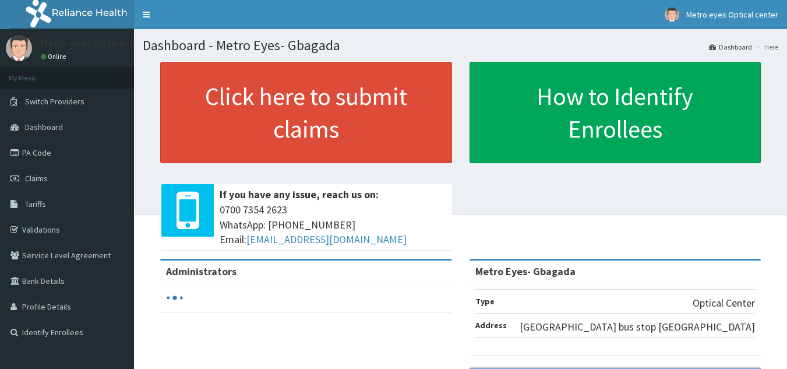  What do you see at coordinates (485, 301) in the screenshot?
I see `b: Type` at bounding box center [485, 301].